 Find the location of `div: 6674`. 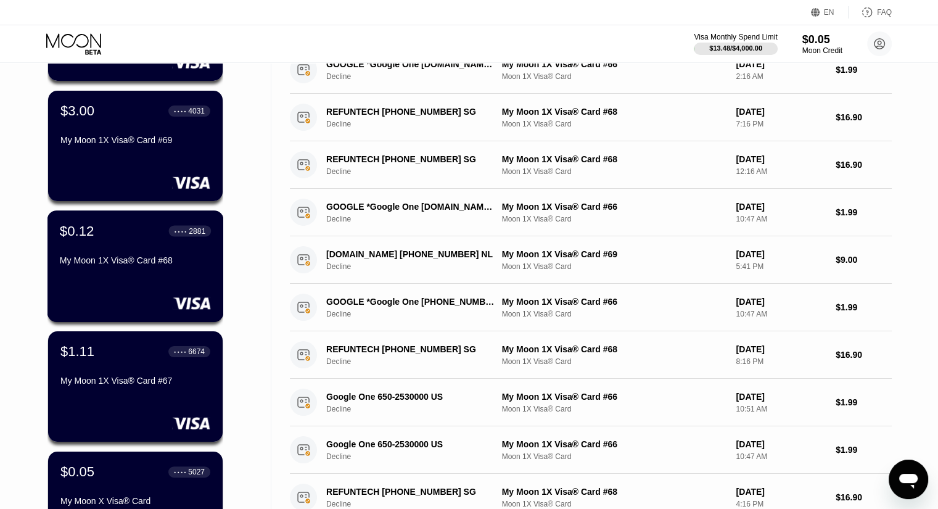

div: 6674 is located at coordinates (196, 351).